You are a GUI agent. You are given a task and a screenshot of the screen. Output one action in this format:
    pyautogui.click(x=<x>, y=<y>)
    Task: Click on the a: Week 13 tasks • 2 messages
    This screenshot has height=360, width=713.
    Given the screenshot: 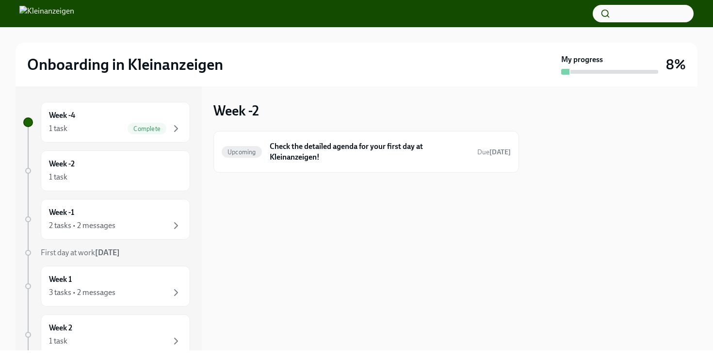 What is the action you would take?
    pyautogui.click(x=107, y=286)
    